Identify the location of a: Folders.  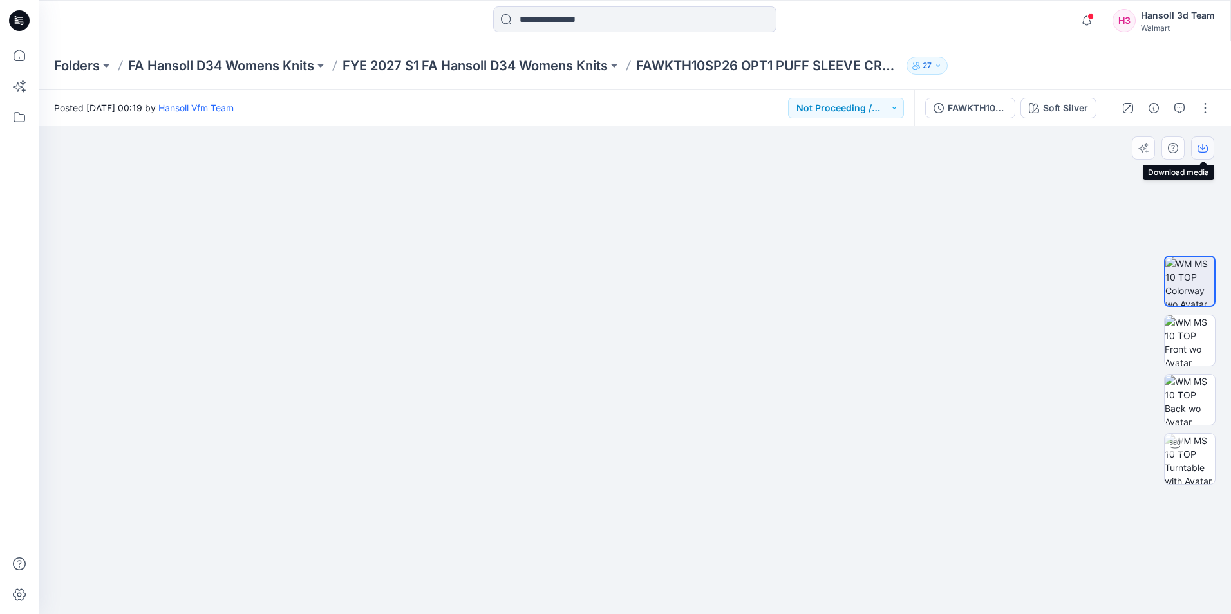
(77, 66).